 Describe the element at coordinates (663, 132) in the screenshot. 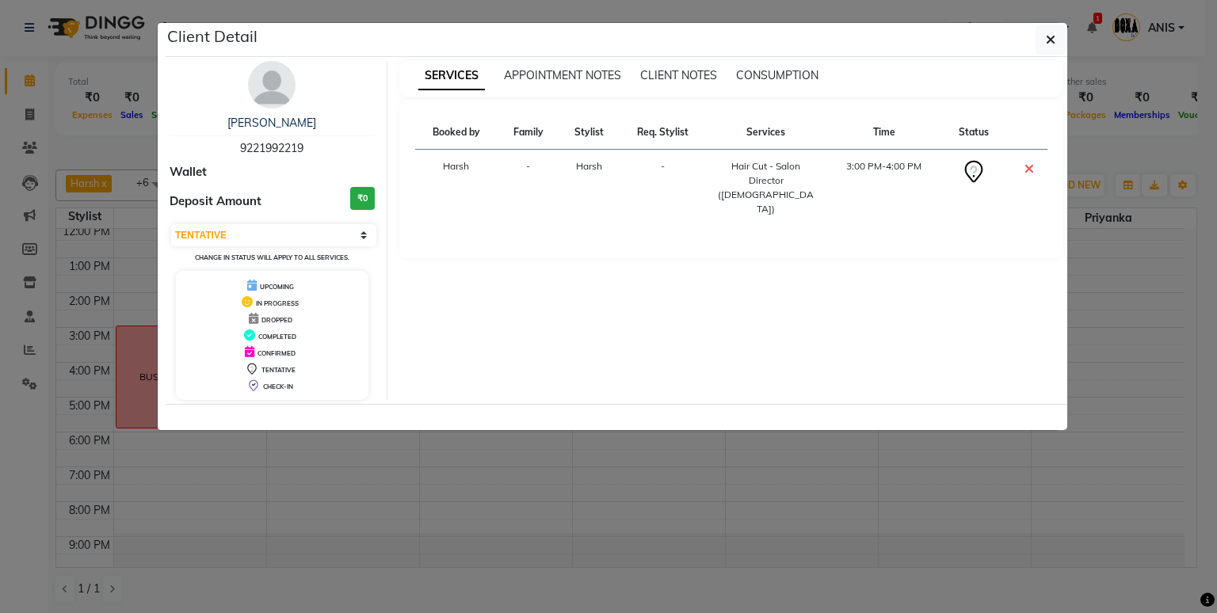

I see `th: Req. Stylist` at that location.